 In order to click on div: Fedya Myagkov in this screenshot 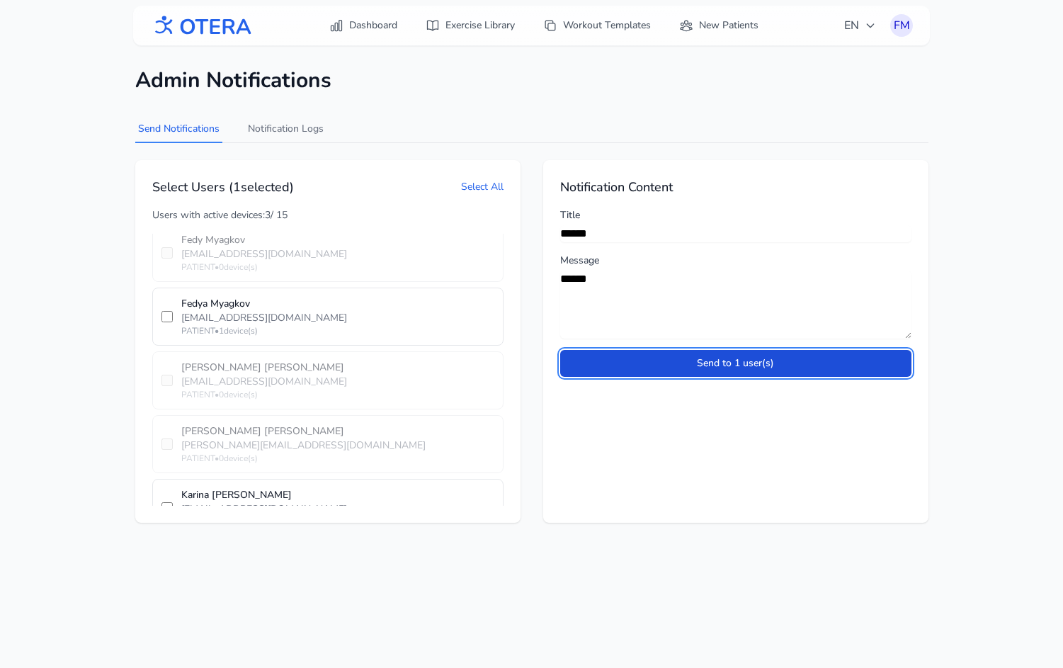, I will do `click(338, 304)`.